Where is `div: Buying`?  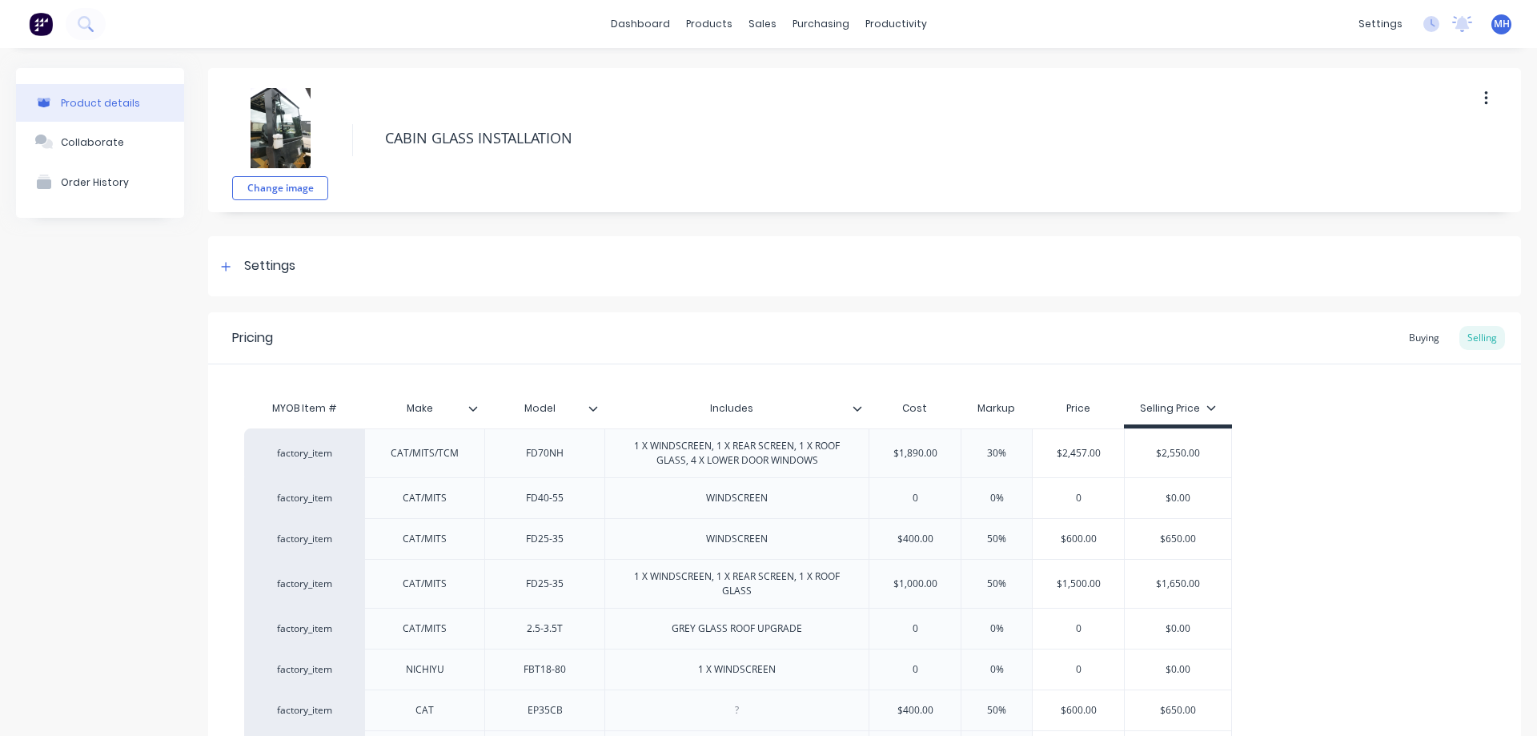
div: Buying is located at coordinates (1424, 338).